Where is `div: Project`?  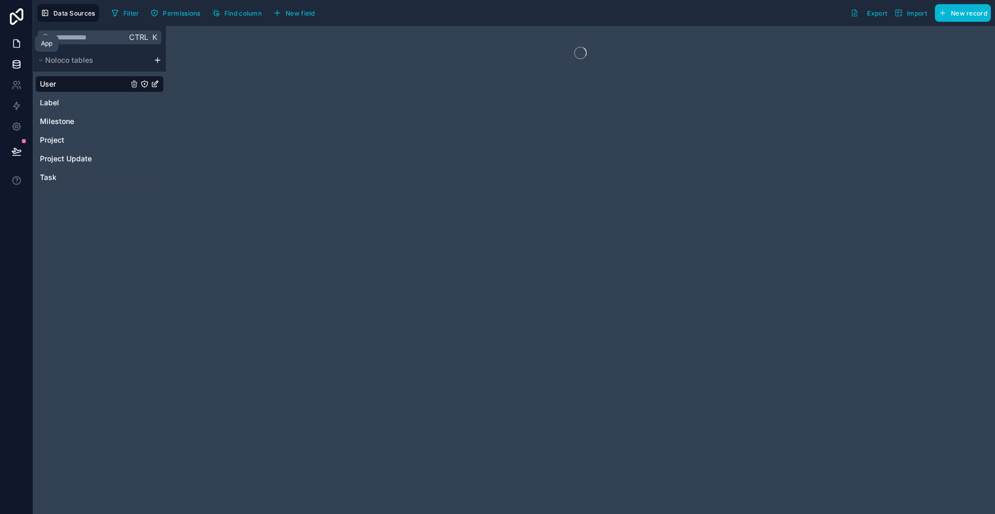
div: Project is located at coordinates (99, 140).